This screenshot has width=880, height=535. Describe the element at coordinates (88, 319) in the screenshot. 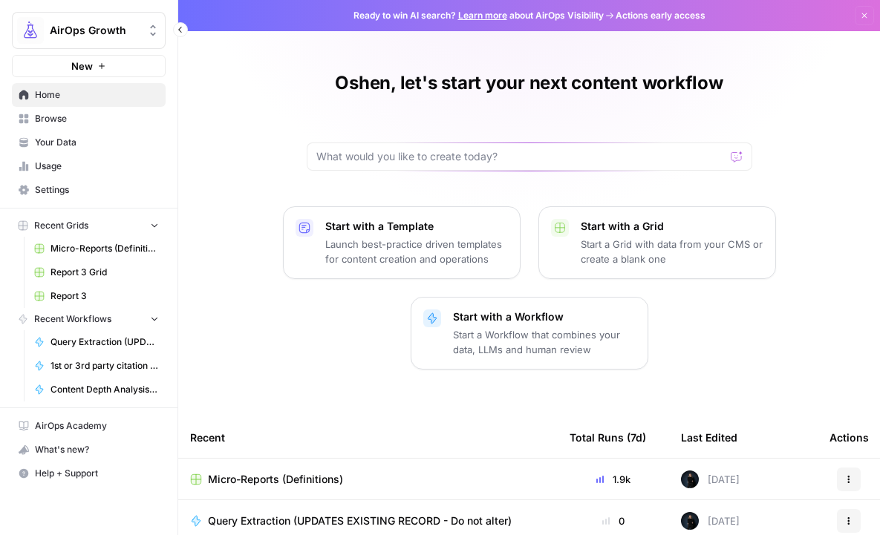

I see `button: Recent Workflows` at that location.